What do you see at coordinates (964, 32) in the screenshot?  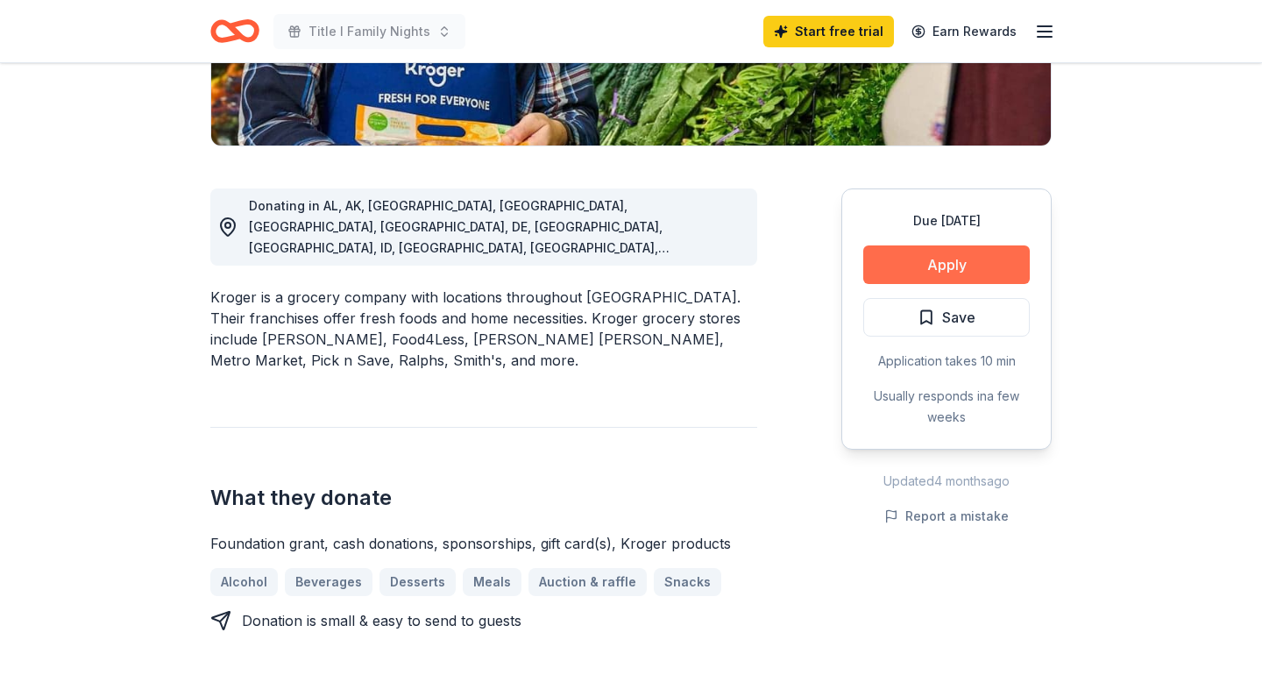 I see `a: Earn Rewards` at bounding box center [964, 32].